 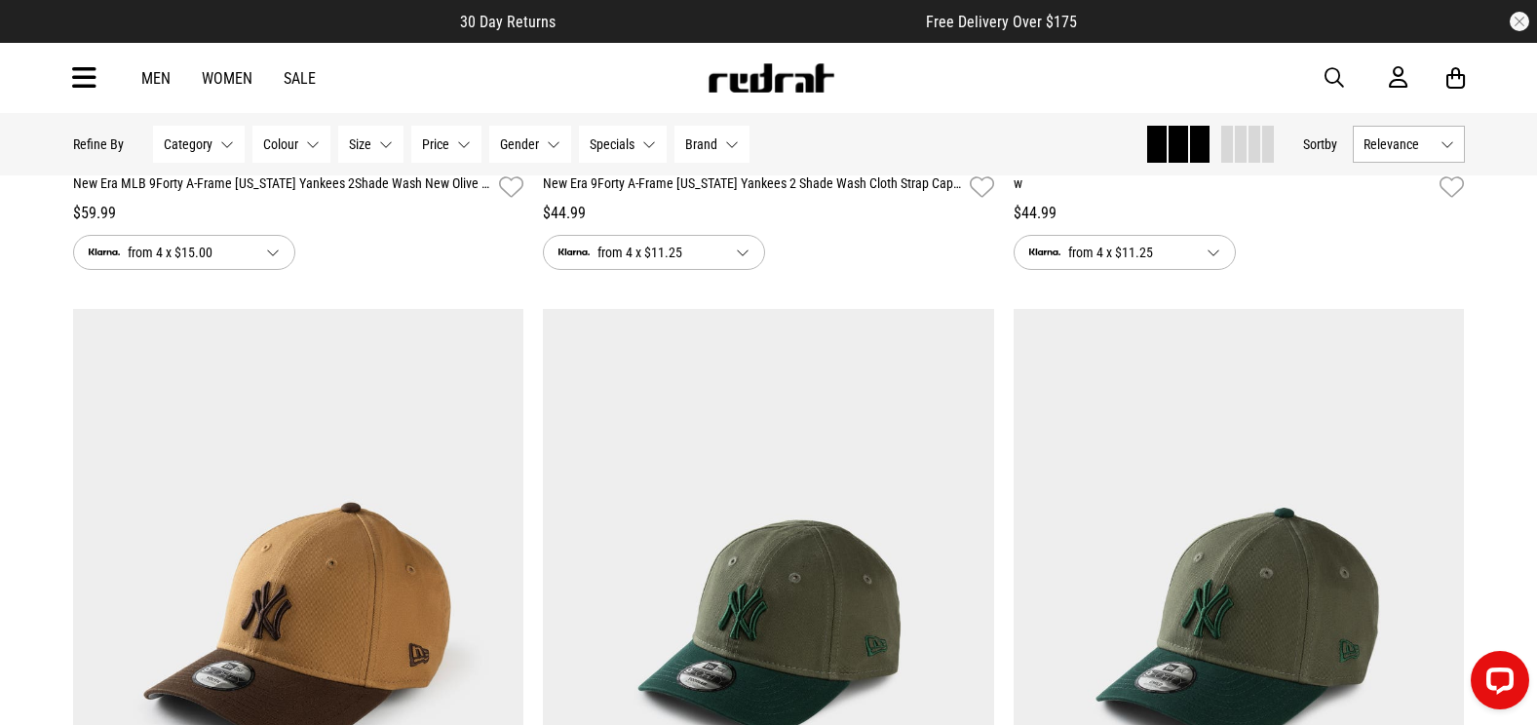 I want to click on button: Sortby, so click(x=1320, y=144).